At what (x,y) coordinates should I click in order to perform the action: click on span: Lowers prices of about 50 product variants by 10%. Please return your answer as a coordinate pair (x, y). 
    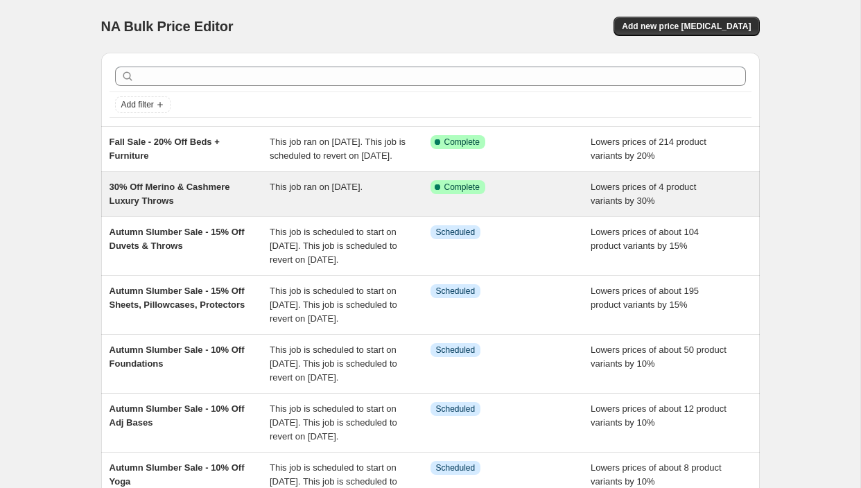
    Looking at the image, I should click on (659, 356).